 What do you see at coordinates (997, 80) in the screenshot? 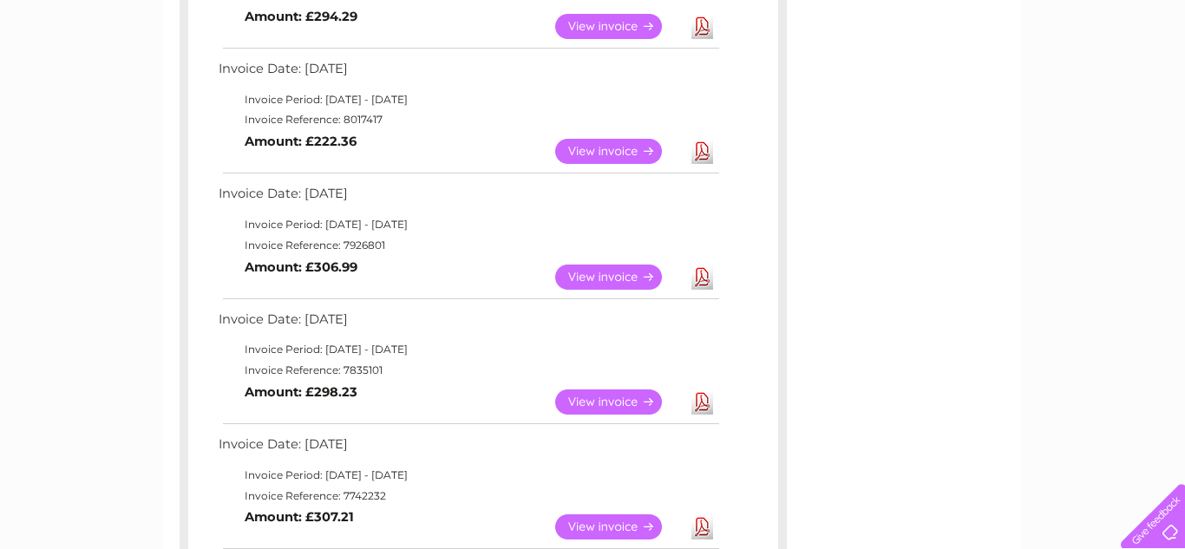
I see `a: Telecoms` at bounding box center [997, 80].